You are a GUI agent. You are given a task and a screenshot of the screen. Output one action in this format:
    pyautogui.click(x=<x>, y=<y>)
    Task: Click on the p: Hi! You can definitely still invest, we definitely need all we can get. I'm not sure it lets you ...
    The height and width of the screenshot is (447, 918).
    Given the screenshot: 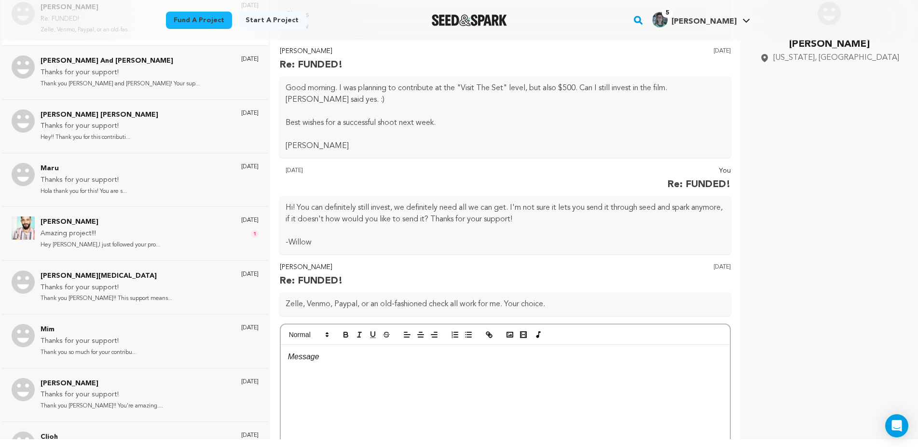 What is the action you would take?
    pyautogui.click(x=505, y=214)
    